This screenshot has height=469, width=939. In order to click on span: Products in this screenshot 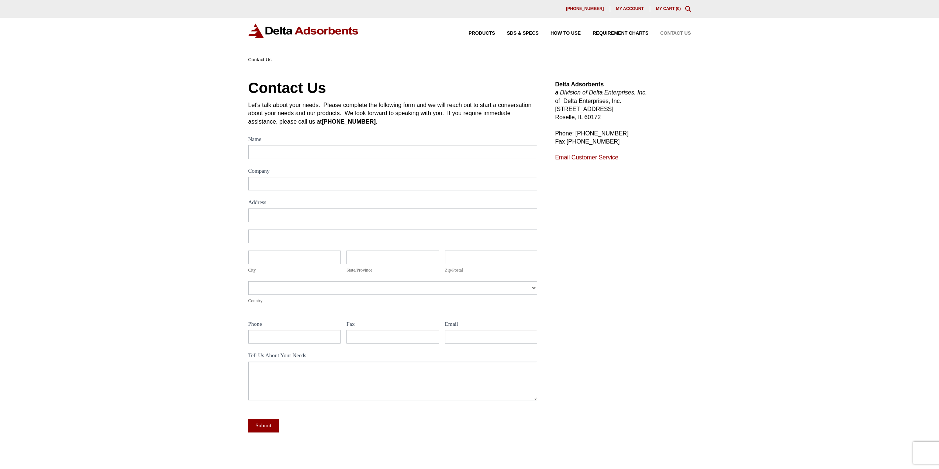, I will do `click(482, 33)`.